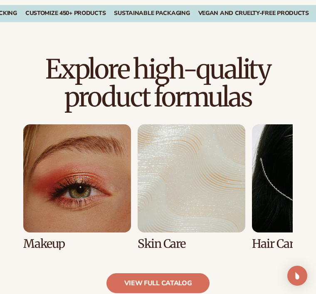 This screenshot has width=316, height=294. Describe the element at coordinates (152, 13) in the screenshot. I see `div: SUSTAINABLE PACKAGING` at that location.